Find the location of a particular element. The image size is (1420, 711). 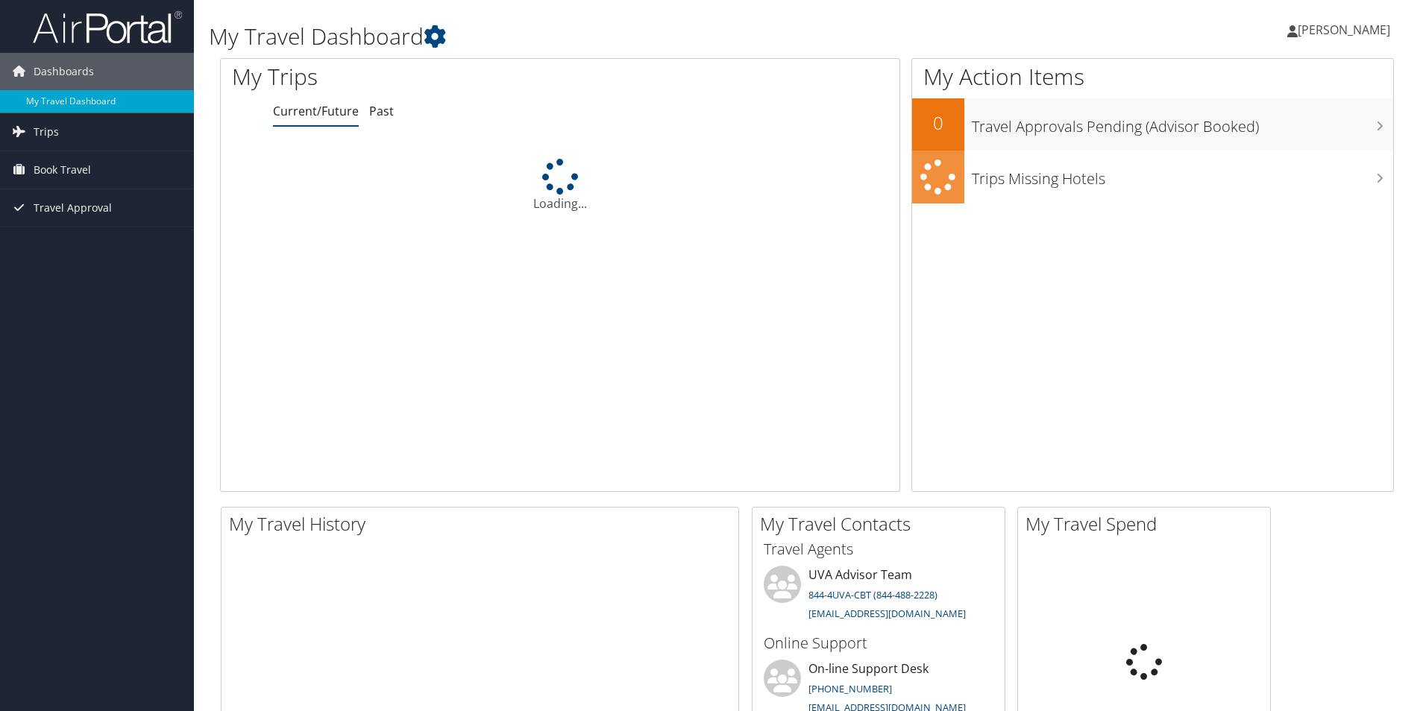

h1: My Trips is located at coordinates (418, 77).